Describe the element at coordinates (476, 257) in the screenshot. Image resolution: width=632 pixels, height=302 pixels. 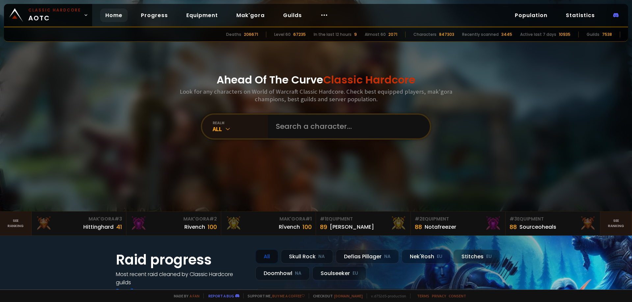
I see `div: Stitches` at that location.